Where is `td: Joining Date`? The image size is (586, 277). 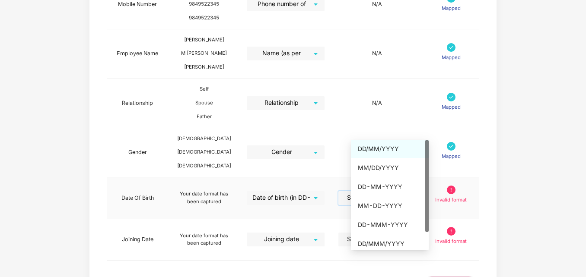
td: Joining Date is located at coordinates (137, 240).